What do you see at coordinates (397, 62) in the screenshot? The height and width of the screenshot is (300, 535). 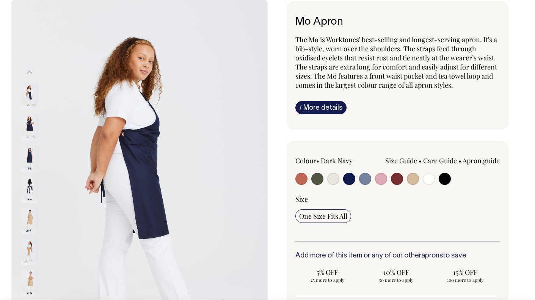 I see `span: The Mo is Worktones' best-selling and longest-serving apron. It's a bib-style, worn over the shou...` at bounding box center [397, 62].